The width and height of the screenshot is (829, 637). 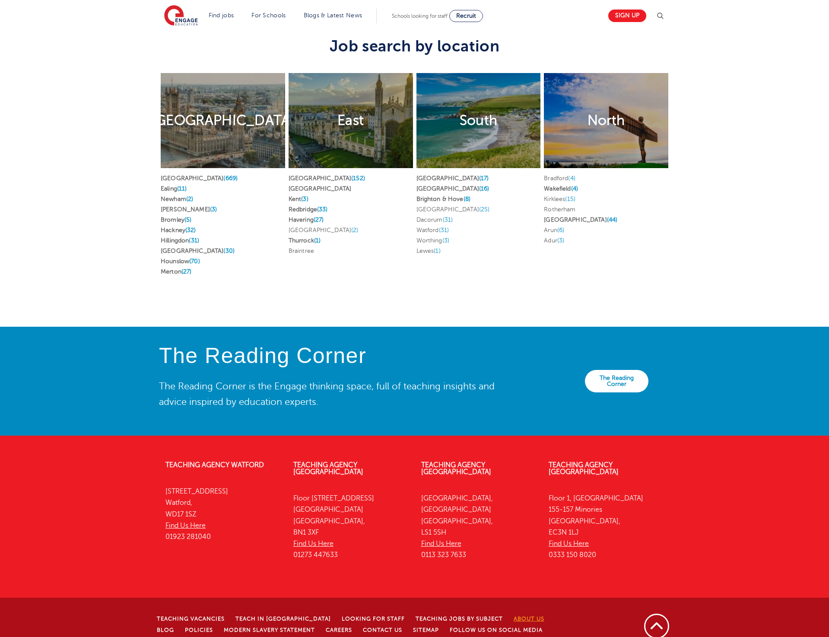 What do you see at coordinates (561, 188) in the screenshot?
I see `a: Wakefield(4)` at bounding box center [561, 188].